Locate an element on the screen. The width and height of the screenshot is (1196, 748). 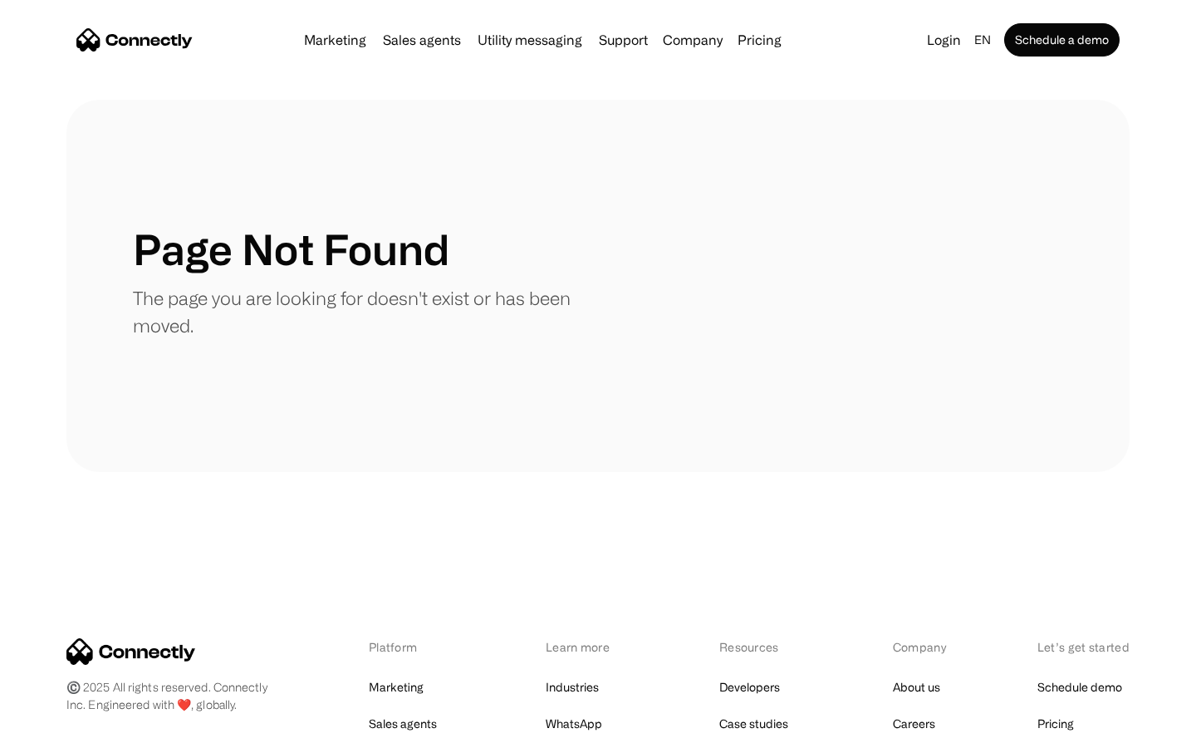
a: Careers is located at coordinates (914, 724).